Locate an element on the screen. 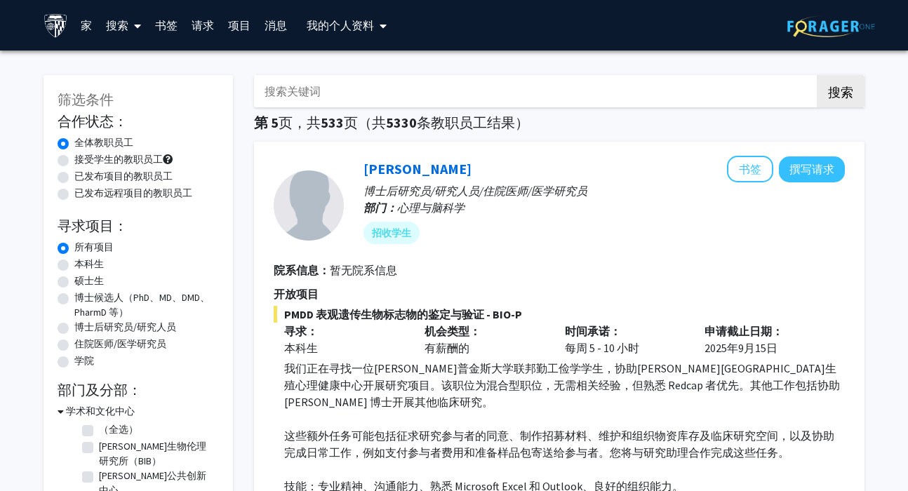 This screenshot has height=491, width=908. font: 已发布项目的教职员工 is located at coordinates (123, 176).